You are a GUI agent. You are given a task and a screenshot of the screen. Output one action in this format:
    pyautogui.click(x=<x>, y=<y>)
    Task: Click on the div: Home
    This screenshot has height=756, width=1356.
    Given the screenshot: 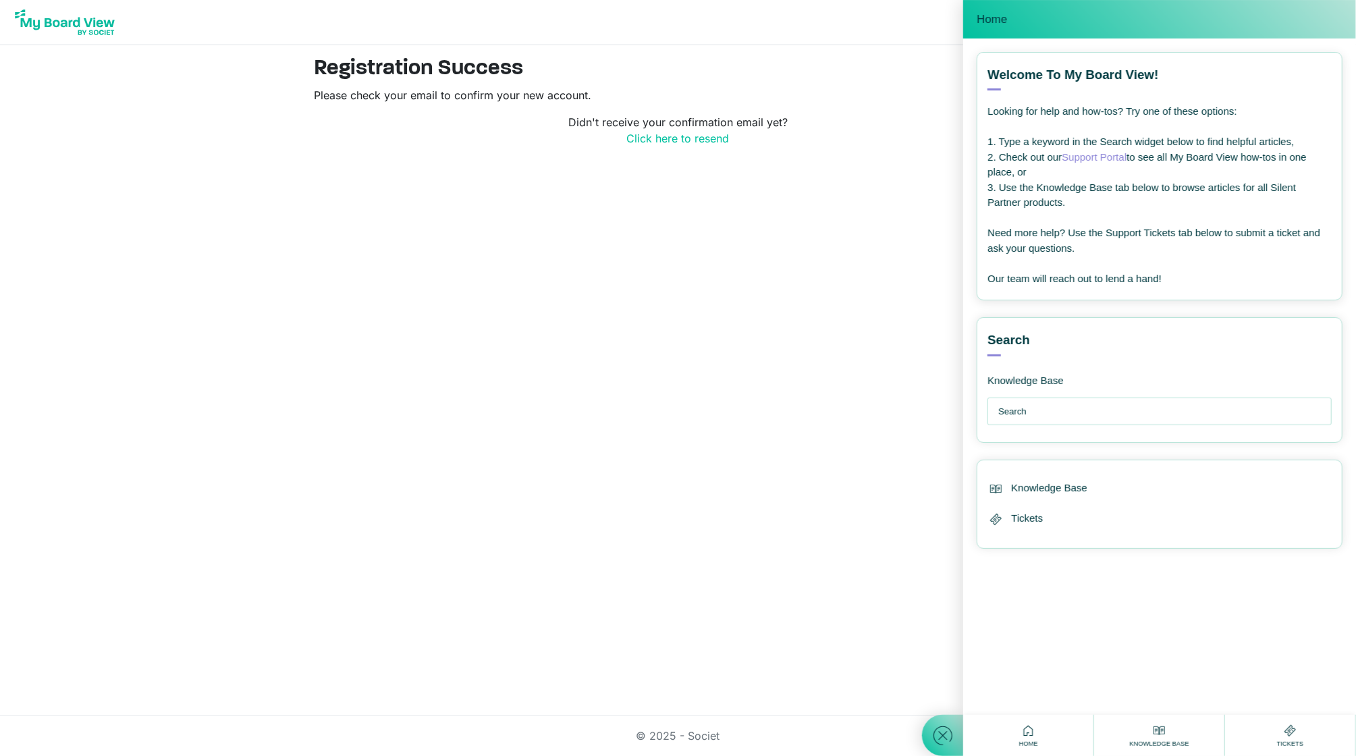 What is the action you would take?
    pyautogui.click(x=1029, y=735)
    